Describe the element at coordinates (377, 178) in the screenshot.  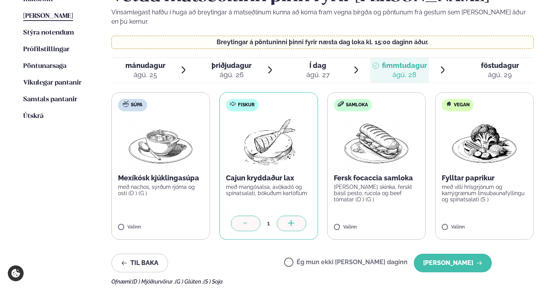
I see `p: Fersk focaccia samloka` at that location.